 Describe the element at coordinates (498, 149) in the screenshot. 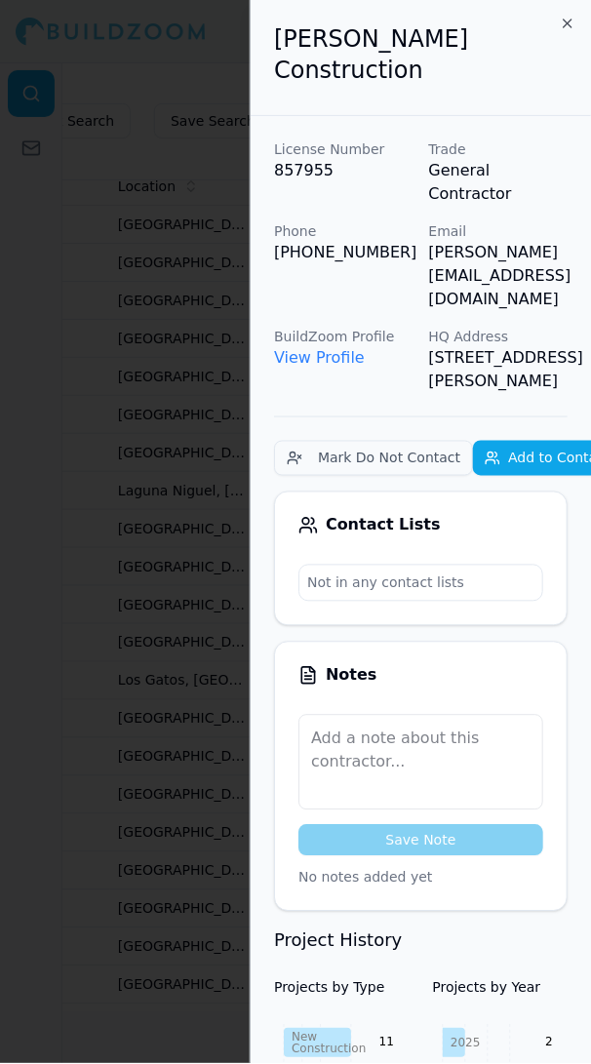

I see `p: Trade` at that location.